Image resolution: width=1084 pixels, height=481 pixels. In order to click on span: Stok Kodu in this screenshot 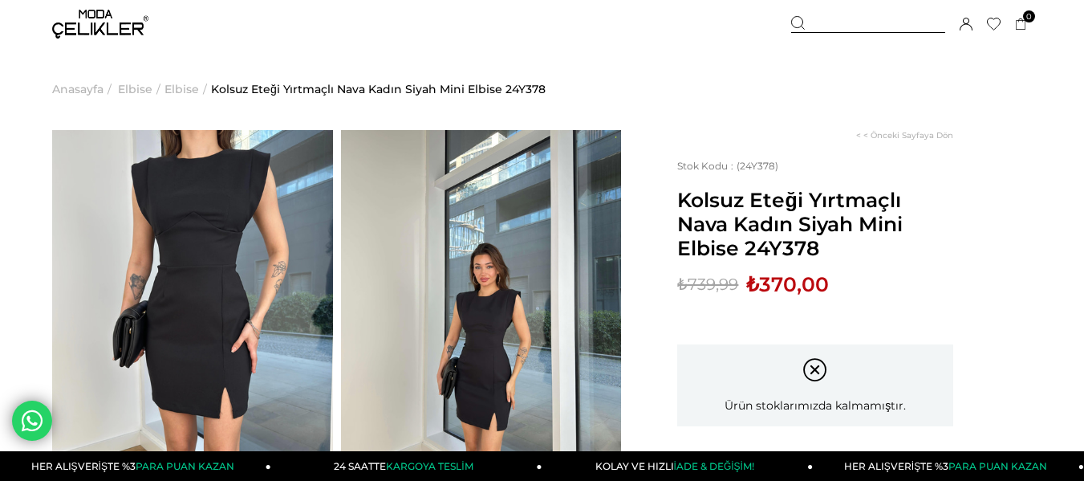, I will do `click(707, 165)`.